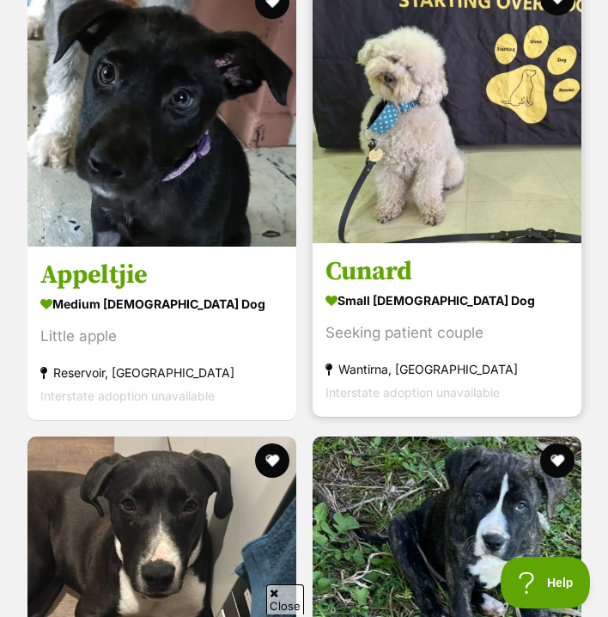  Describe the element at coordinates (447, 333) in the screenshot. I see `div: Seeking patient couple` at that location.